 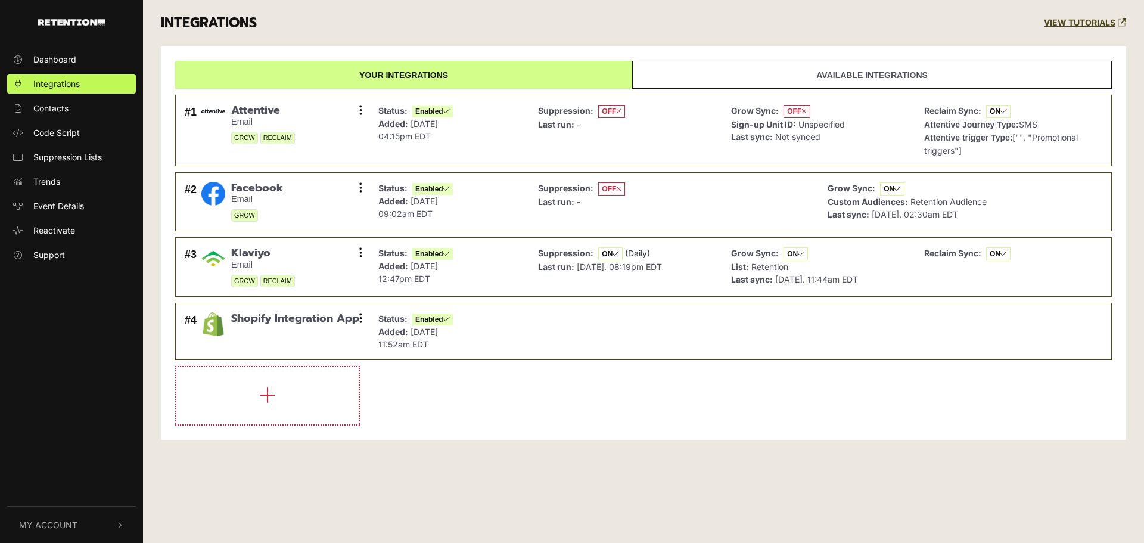 I want to click on a: Available integrations, so click(x=872, y=74).